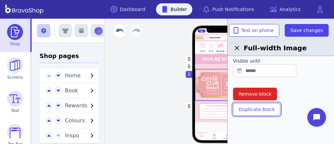 The width and height of the screenshot is (334, 144). What do you see at coordinates (81, 91) in the screenshot?
I see `button: Book` at bounding box center [81, 91].